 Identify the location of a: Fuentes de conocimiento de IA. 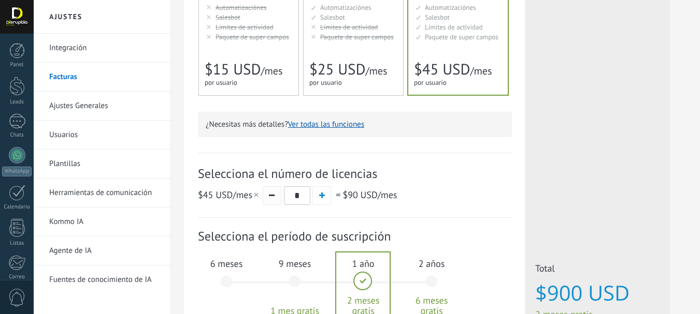
(105, 280).